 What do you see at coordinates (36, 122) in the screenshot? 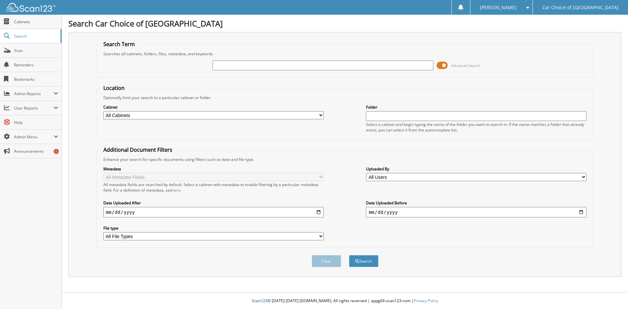
I see `span: Help` at bounding box center [36, 122].